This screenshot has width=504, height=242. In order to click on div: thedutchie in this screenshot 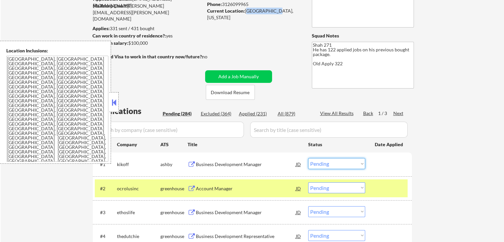, I will do `click(138, 236)`.